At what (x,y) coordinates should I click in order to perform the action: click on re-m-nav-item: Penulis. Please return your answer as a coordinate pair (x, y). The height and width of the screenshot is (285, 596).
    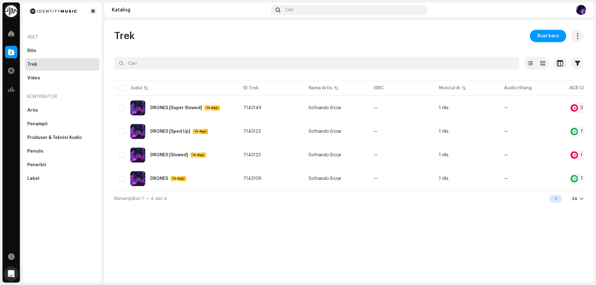
    Looking at the image, I should click on (62, 151).